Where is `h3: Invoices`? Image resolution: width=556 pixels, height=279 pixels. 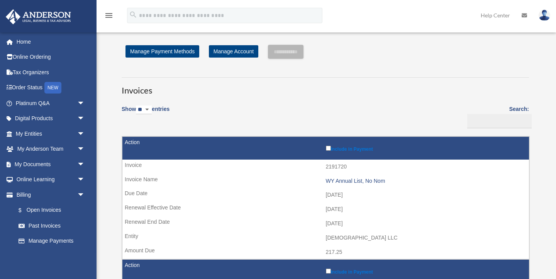 h3: Invoices is located at coordinates (325, 87).